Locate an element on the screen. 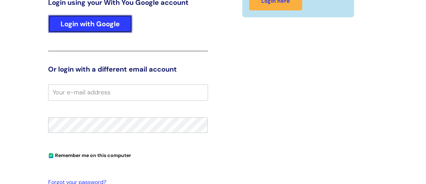  h3: Or login with a different email account is located at coordinates (128, 69).